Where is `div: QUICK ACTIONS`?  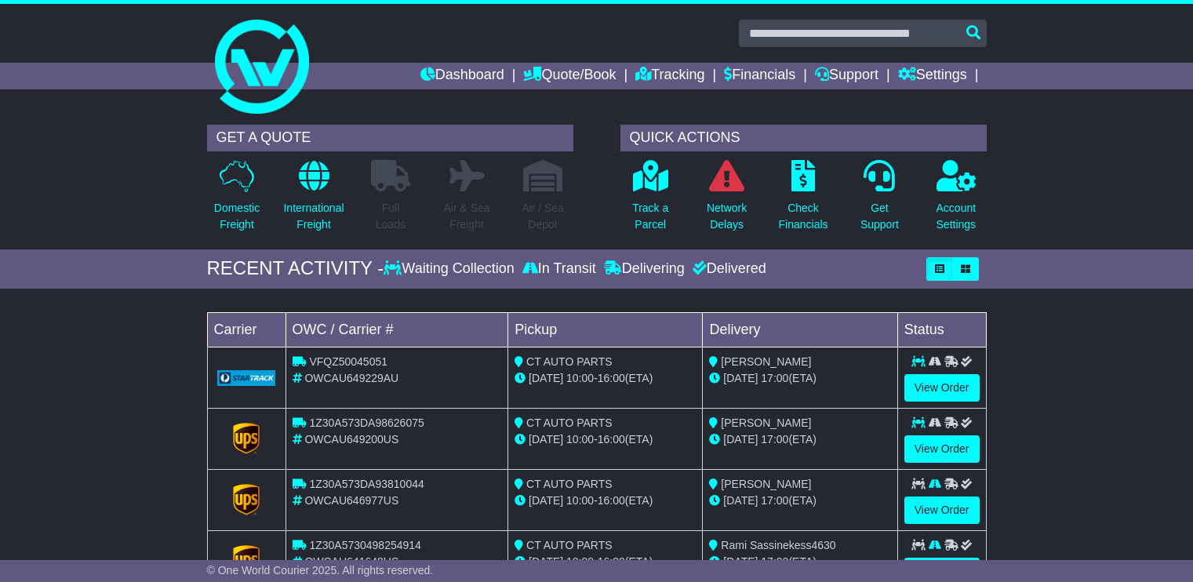 div: QUICK ACTIONS is located at coordinates (803, 138).